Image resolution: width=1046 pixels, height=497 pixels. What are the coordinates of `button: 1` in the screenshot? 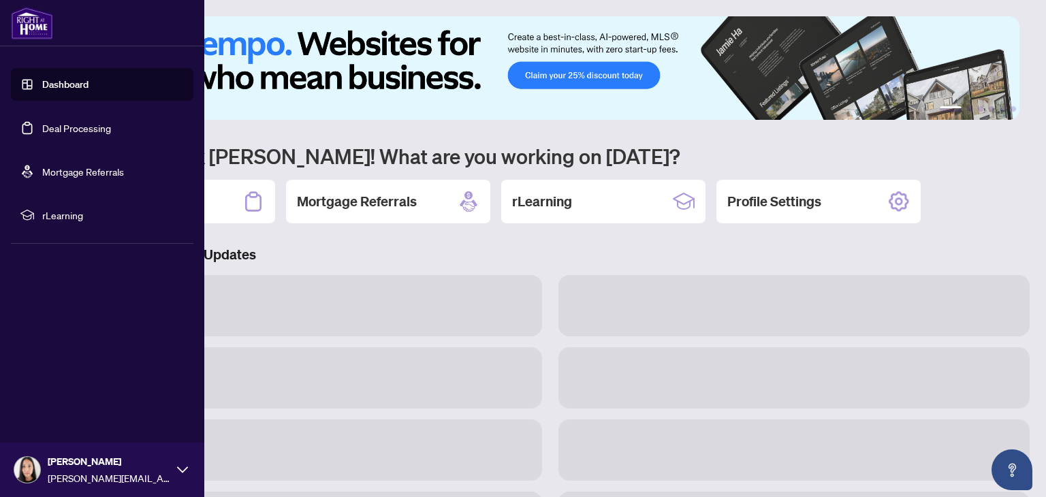 It's located at (951, 109).